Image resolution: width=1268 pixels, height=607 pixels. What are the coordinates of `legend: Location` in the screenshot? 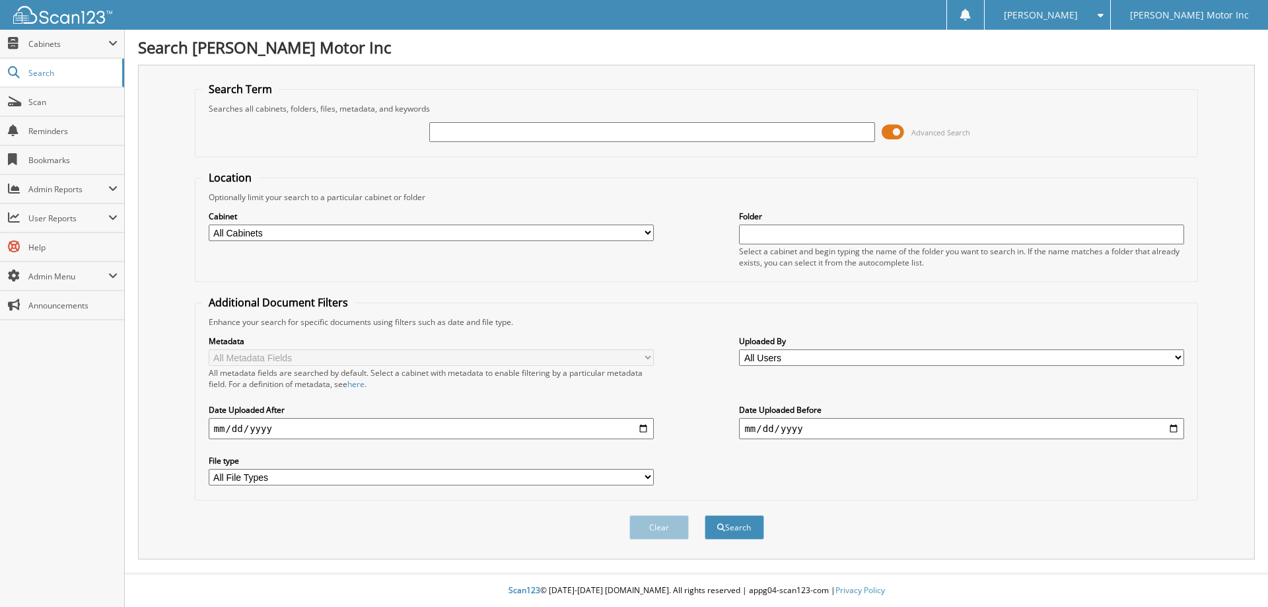 It's located at (230, 178).